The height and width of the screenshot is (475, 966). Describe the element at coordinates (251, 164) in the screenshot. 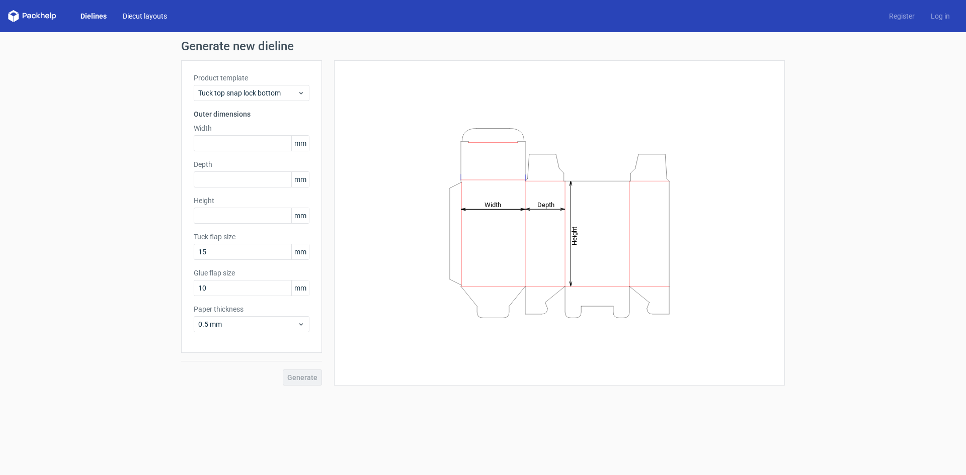

I see `label: Depth` at that location.